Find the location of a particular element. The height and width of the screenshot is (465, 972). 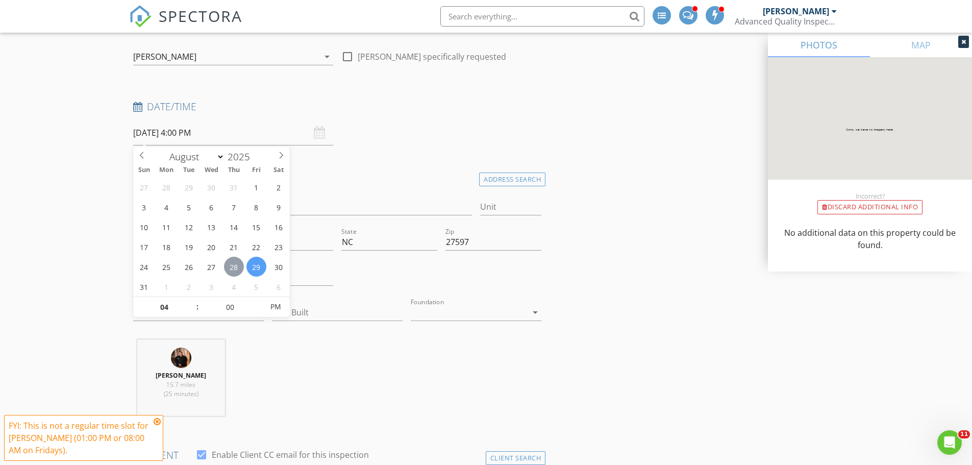

span: August 24, 2025 is located at coordinates (144, 266).